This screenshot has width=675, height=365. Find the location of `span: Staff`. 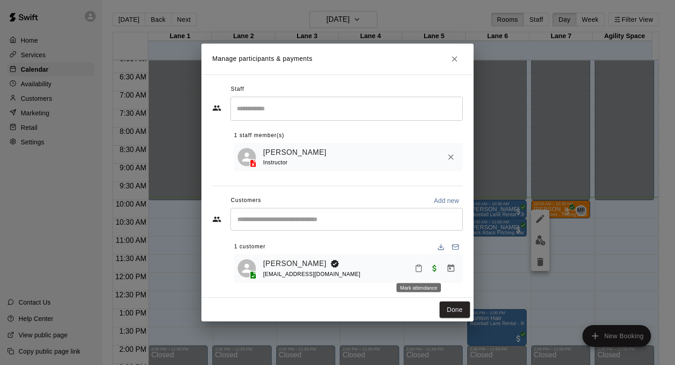

span: Staff is located at coordinates (237, 89).